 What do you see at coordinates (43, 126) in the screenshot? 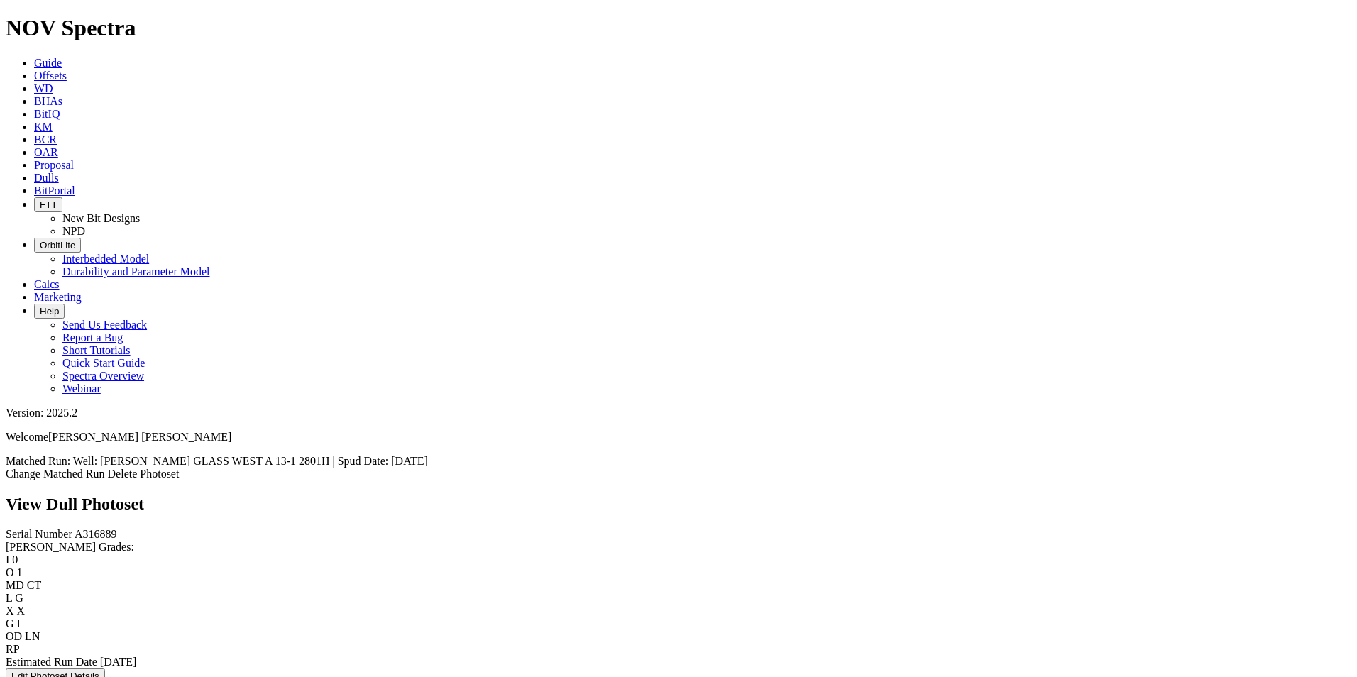
I see `span: KM` at bounding box center [43, 126].